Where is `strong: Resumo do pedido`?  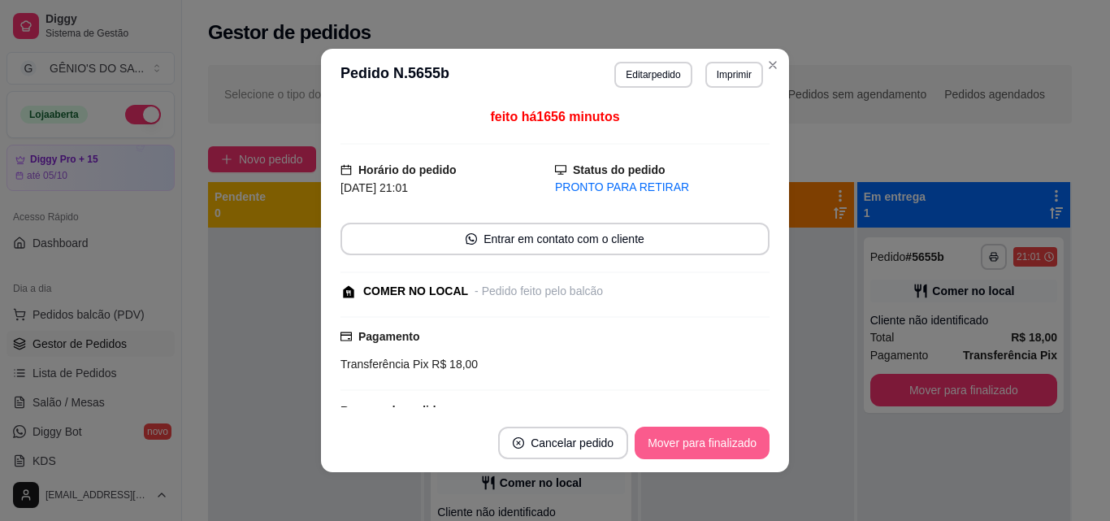
strong: Resumo do pedido is located at coordinates (392, 410).